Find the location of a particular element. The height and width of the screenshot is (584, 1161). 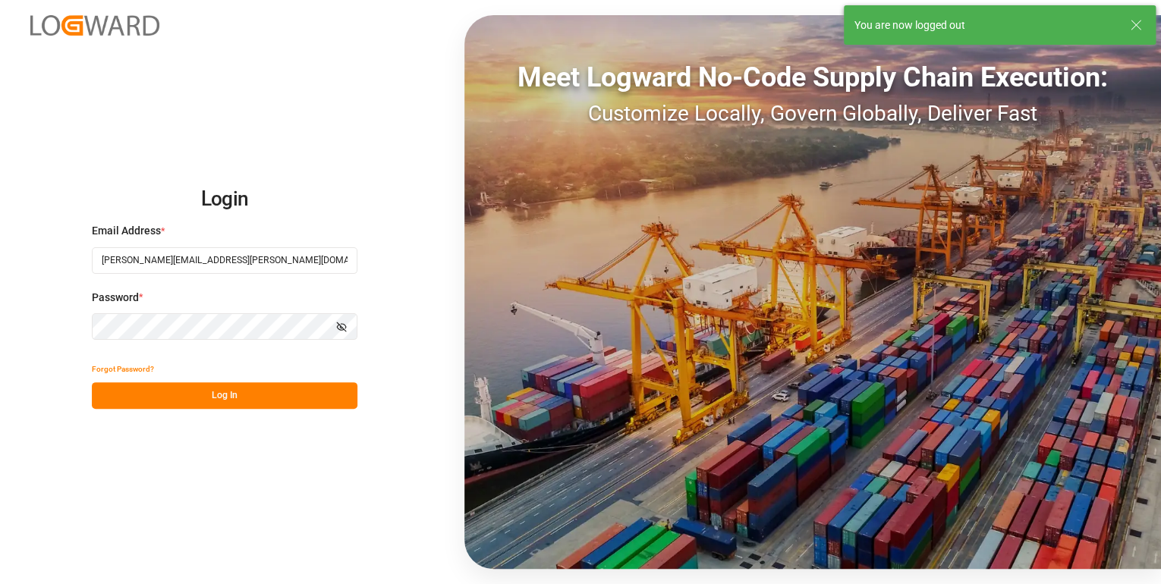

div: Customize Locally, Govern Globally, Deliver Fast is located at coordinates (813, 114).